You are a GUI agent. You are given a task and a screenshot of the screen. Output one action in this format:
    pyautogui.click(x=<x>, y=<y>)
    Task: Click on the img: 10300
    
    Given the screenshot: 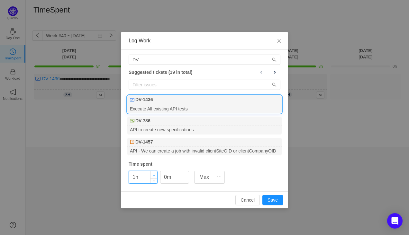 What is the action you would take?
    pyautogui.click(x=132, y=100)
    